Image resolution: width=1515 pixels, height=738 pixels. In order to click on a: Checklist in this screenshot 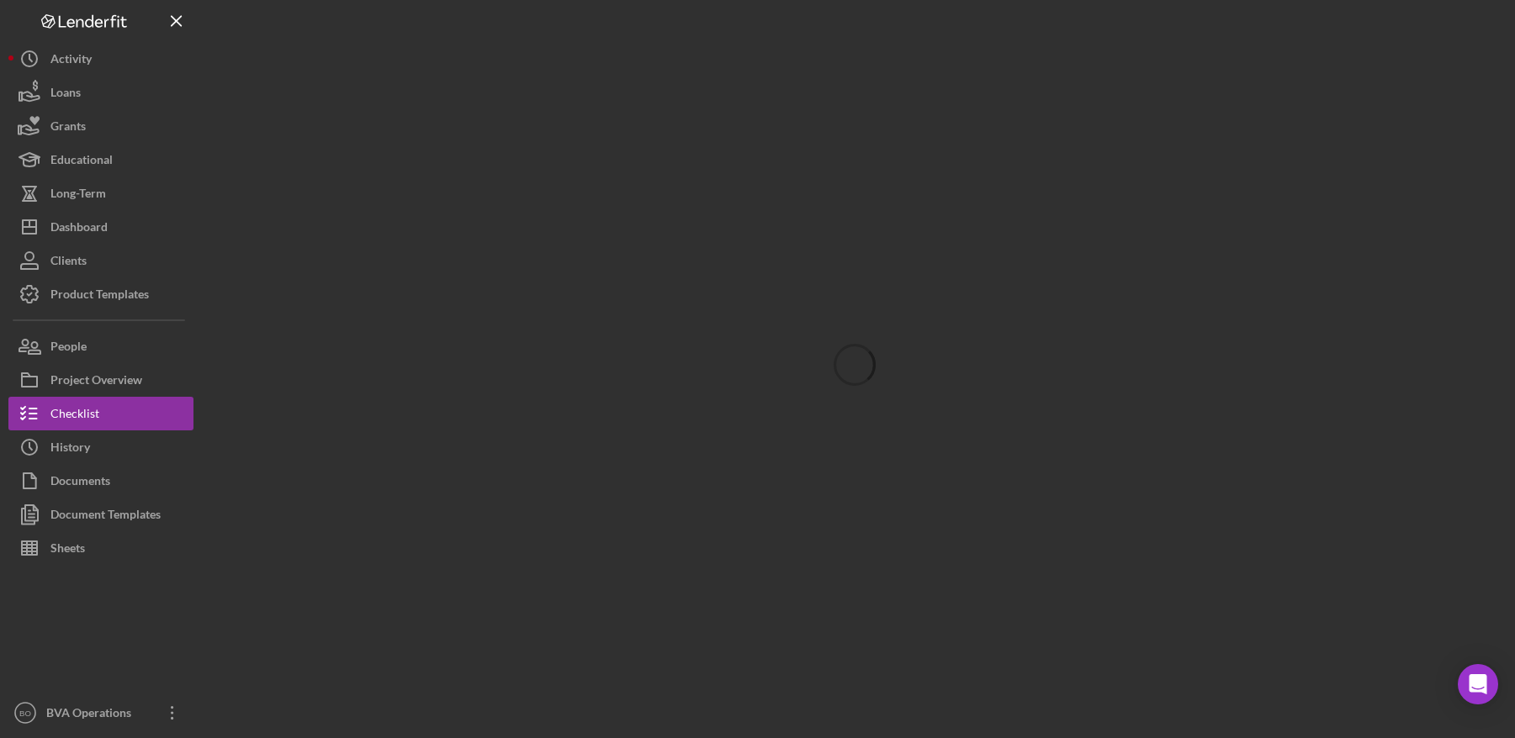, I will do `click(101, 414)`.